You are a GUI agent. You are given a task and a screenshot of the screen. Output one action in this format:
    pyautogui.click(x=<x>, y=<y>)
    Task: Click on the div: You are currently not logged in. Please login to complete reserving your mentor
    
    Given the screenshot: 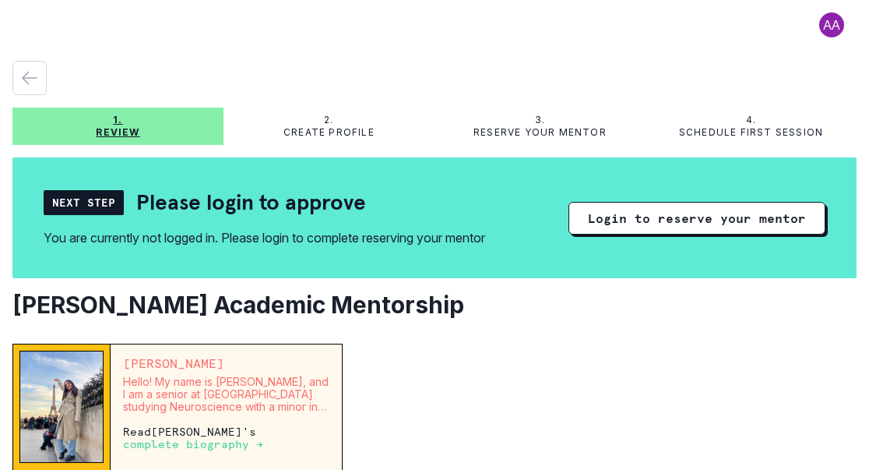 What is the action you would take?
    pyautogui.click(x=264, y=238)
    